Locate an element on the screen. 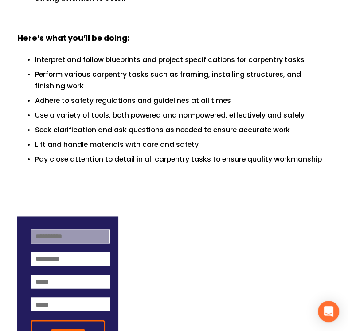 Image resolution: width=348 pixels, height=331 pixels. strong: Here’s what you’ll be doing: is located at coordinates (73, 38).